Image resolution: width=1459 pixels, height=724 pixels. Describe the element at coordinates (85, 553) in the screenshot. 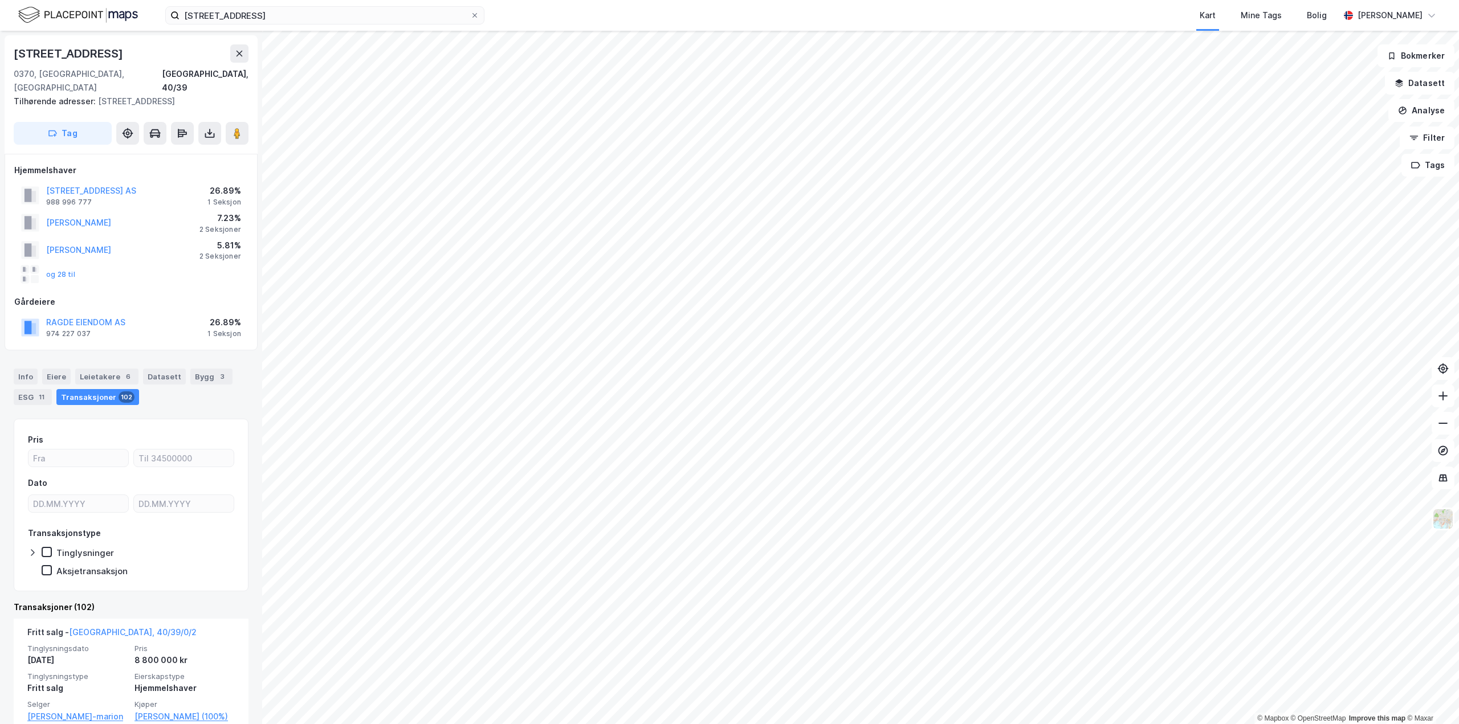

I see `div: Tinglysninger` at that location.